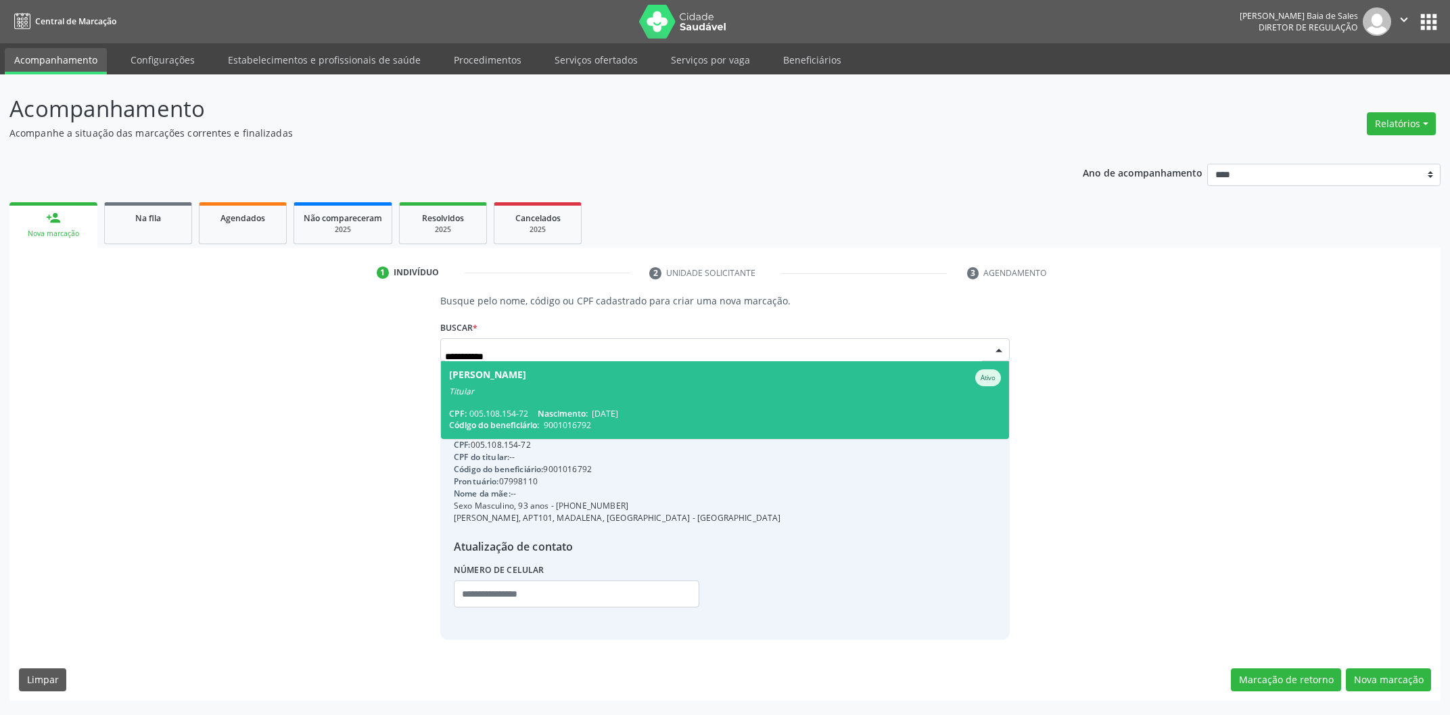 The width and height of the screenshot is (1450, 715). Describe the element at coordinates (725, 300) in the screenshot. I see `p: Busque pelo nome, código ou CPF cadastrado para criar uma nova marcação.` at that location.